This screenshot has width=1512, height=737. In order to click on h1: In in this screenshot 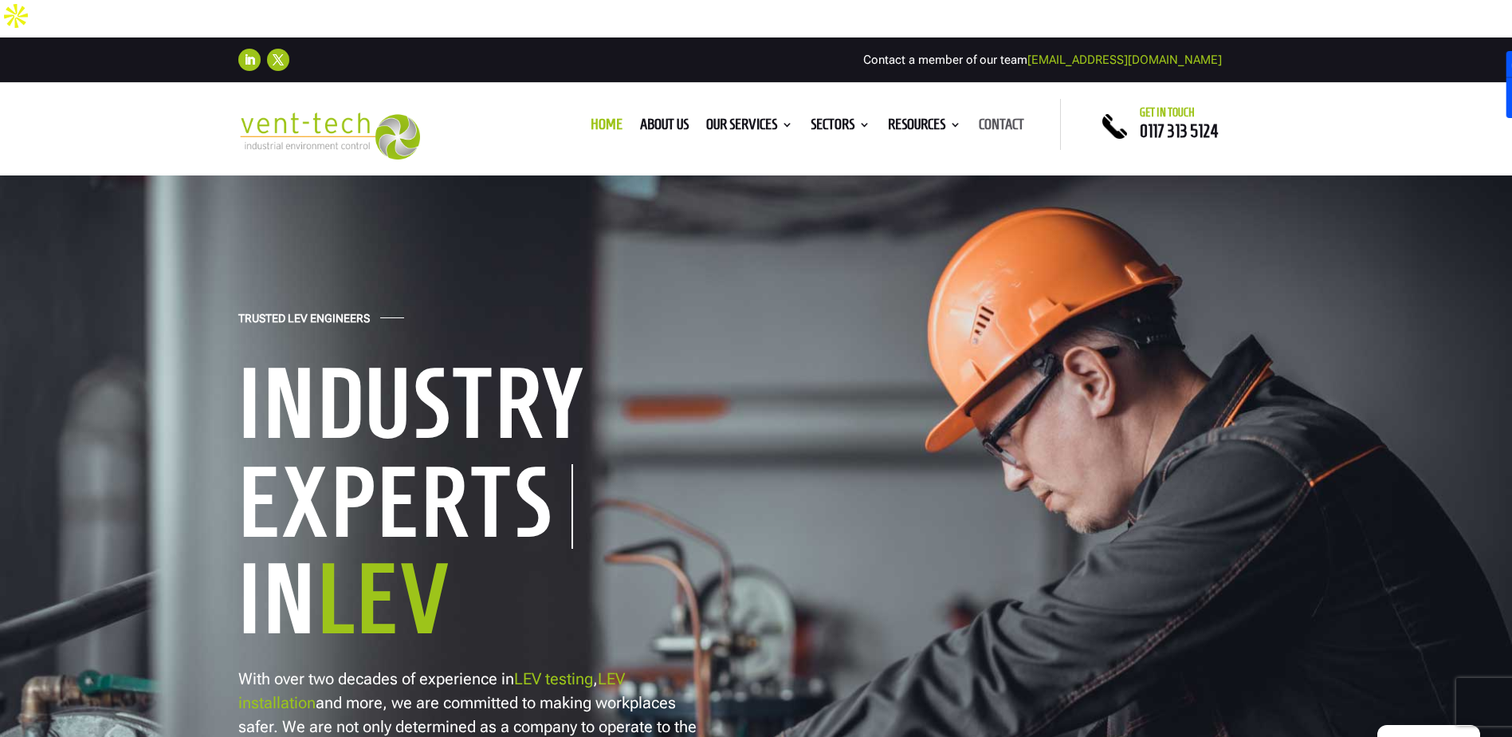, I will do `click(485, 603)`.